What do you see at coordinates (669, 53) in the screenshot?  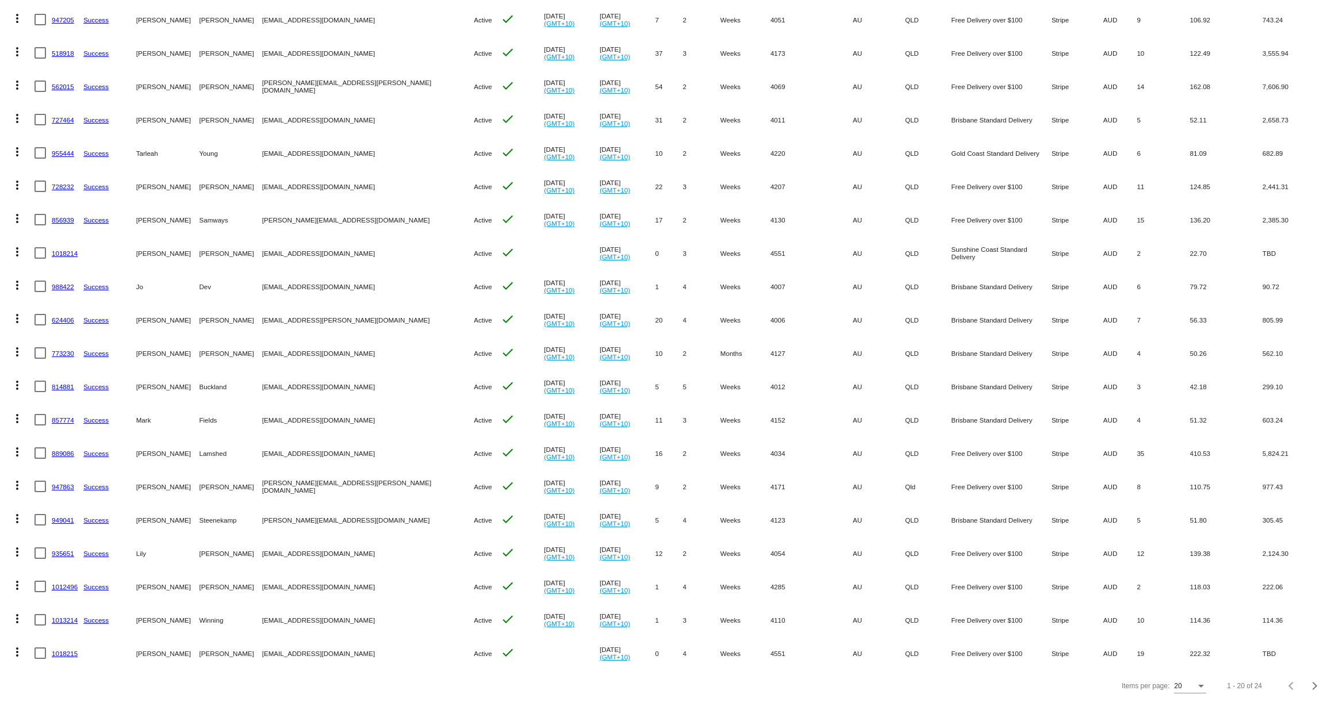 I see `mat-cell: 37` at bounding box center [669, 53].